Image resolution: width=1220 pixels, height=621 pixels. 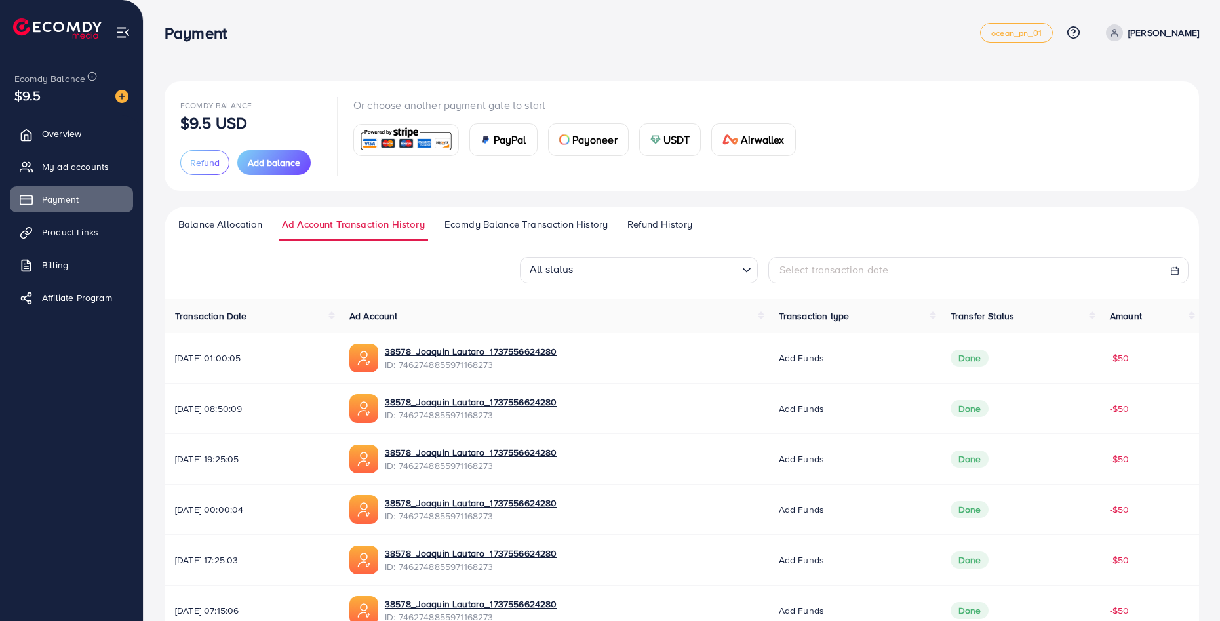 What do you see at coordinates (214, 123) in the screenshot?
I see `p: $9.5 USD` at bounding box center [214, 123].